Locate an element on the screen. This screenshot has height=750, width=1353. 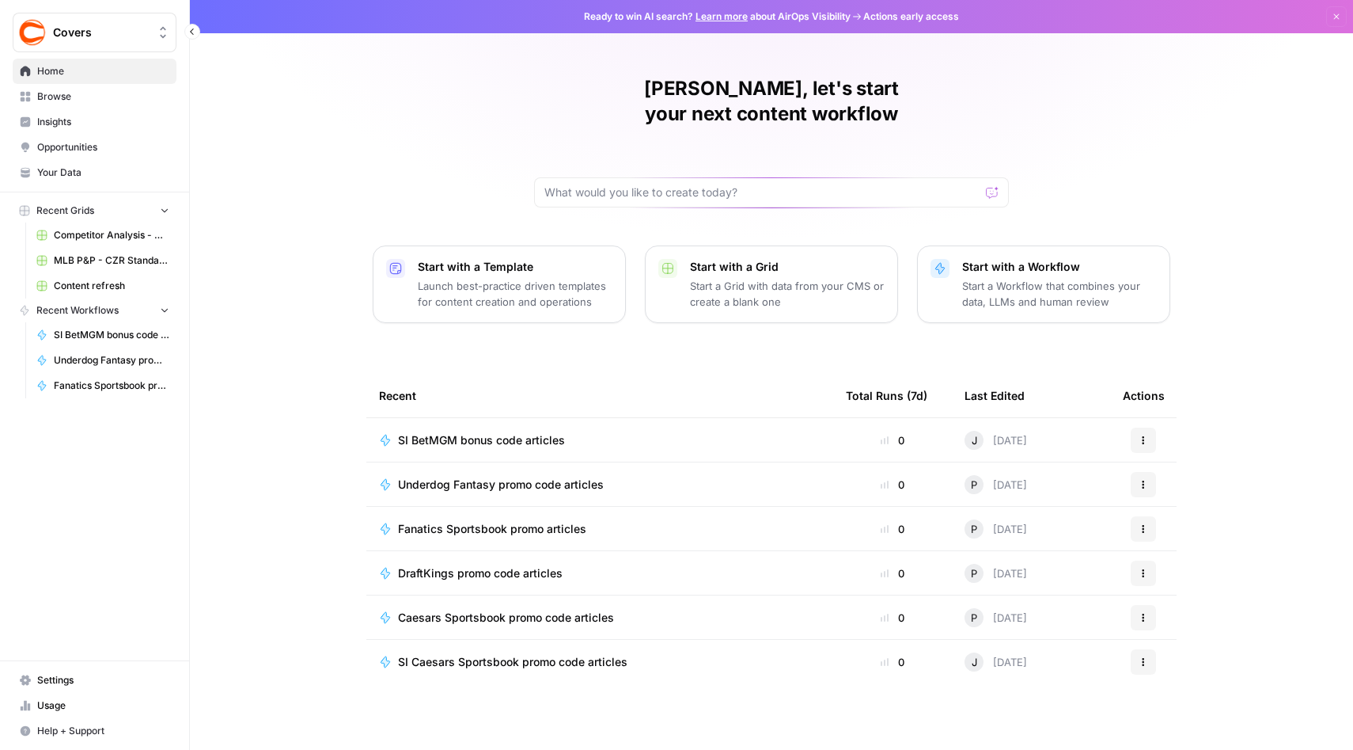
span: DraftKings promo code articles is located at coordinates (480, 573).